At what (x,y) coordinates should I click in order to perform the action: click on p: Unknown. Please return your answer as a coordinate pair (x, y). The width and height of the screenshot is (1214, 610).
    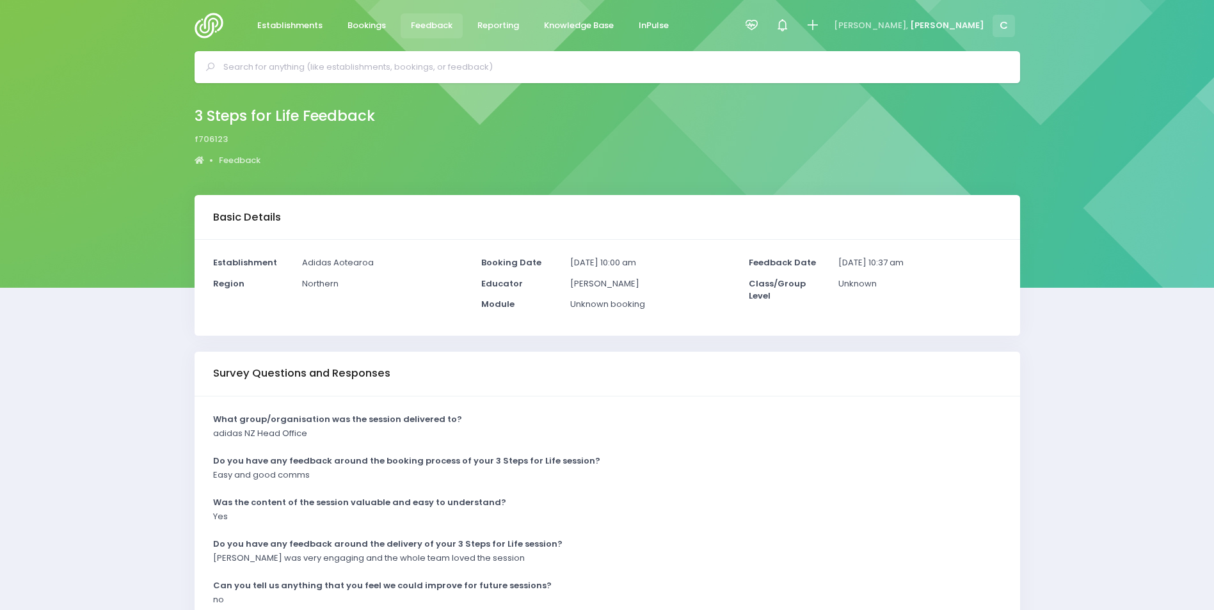
    Looking at the image, I should click on (920, 284).